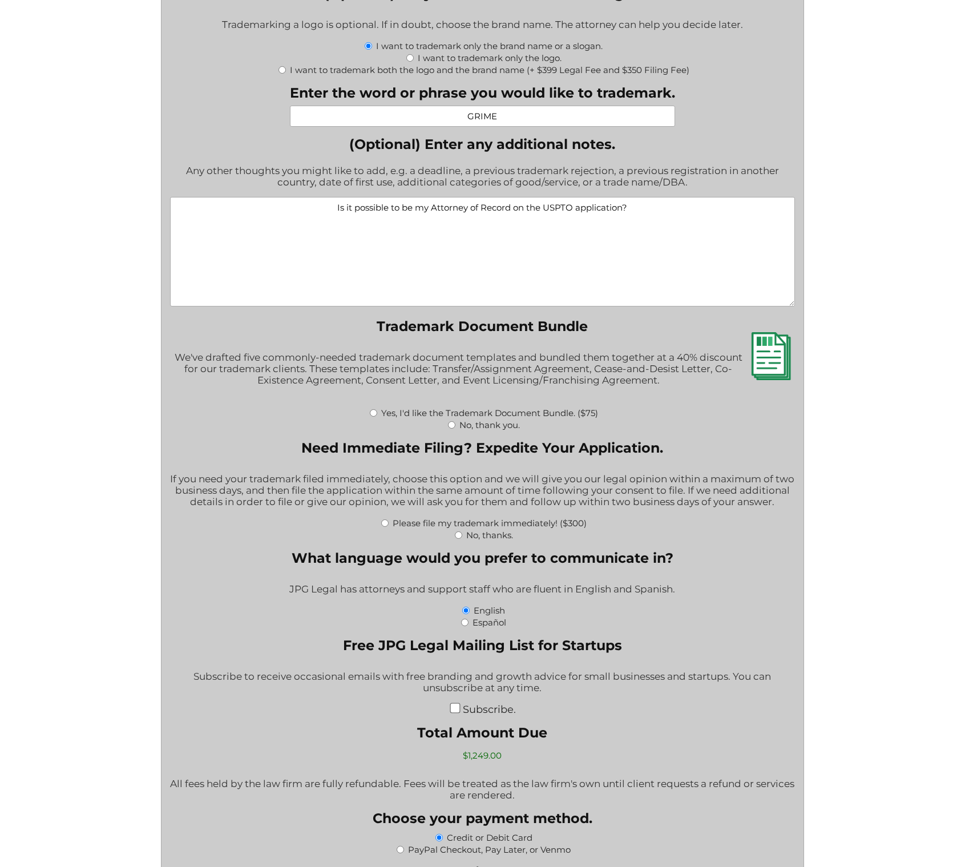 The image size is (965, 867). I want to click on label: Enter the word or phrase you would like to trademark., so click(482, 92).